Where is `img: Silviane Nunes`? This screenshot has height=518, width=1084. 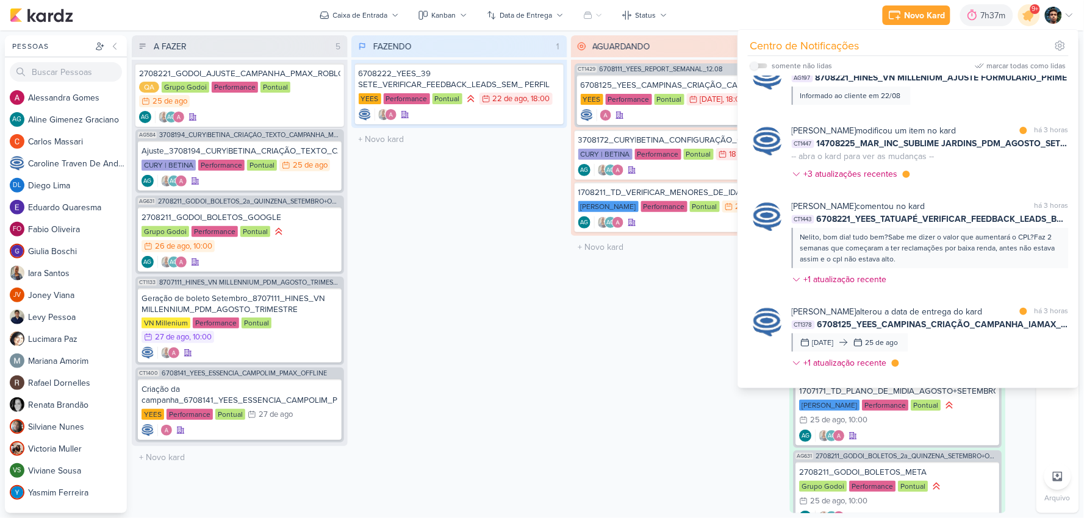
img: Silviane Nunes is located at coordinates (17, 427).